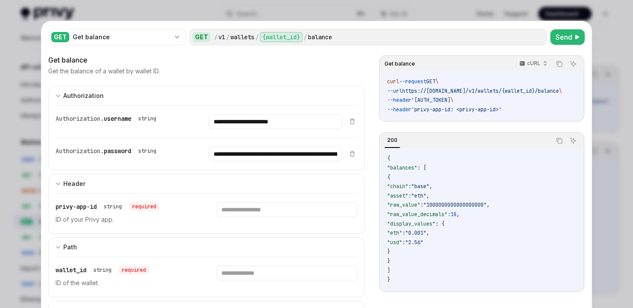 The height and width of the screenshot is (308, 633). I want to click on span: 18, so click(454, 214).